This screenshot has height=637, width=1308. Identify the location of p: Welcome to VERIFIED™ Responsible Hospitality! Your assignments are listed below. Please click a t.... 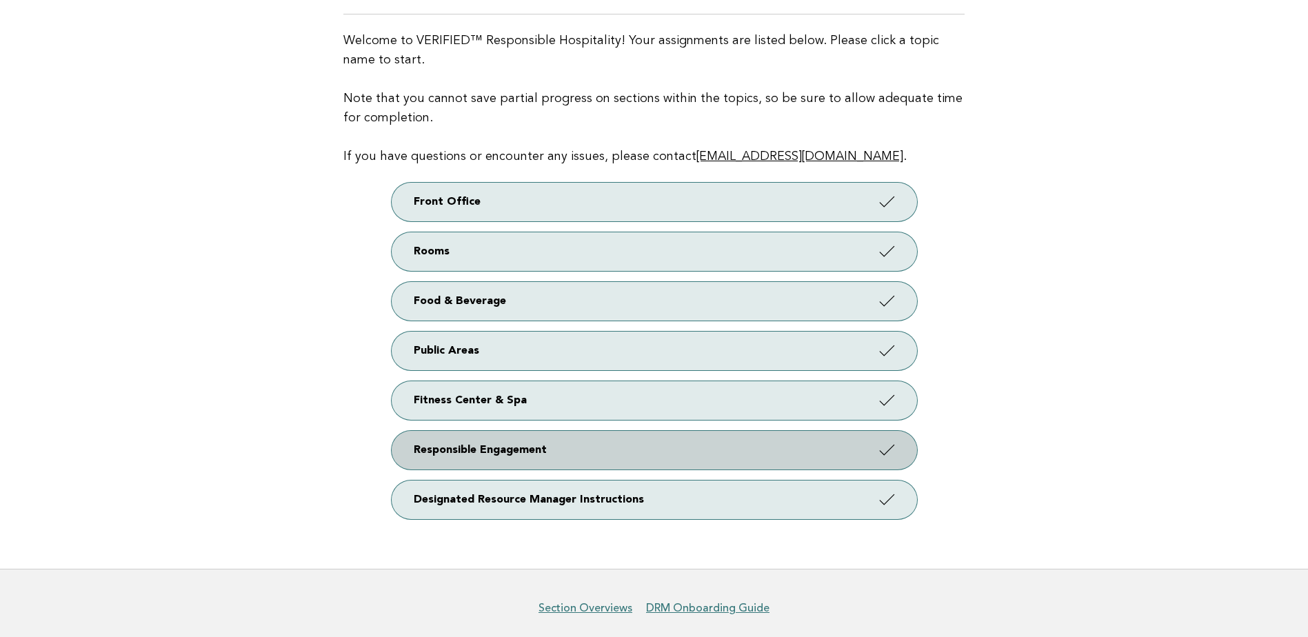
(654, 99).